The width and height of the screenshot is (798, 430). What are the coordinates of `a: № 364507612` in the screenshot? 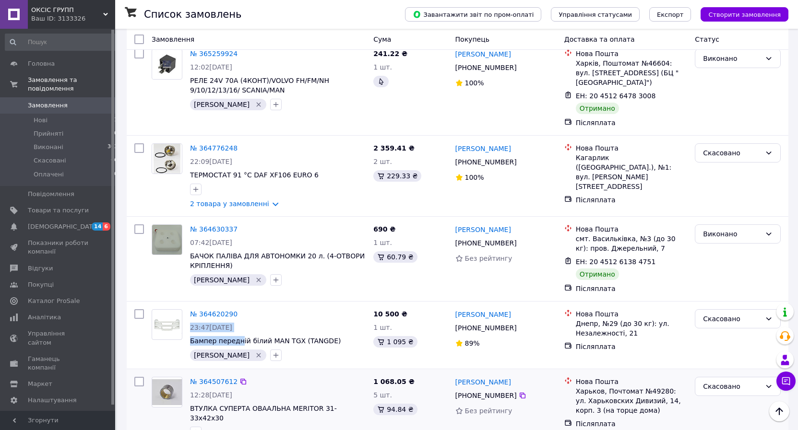 It's located at (214, 382).